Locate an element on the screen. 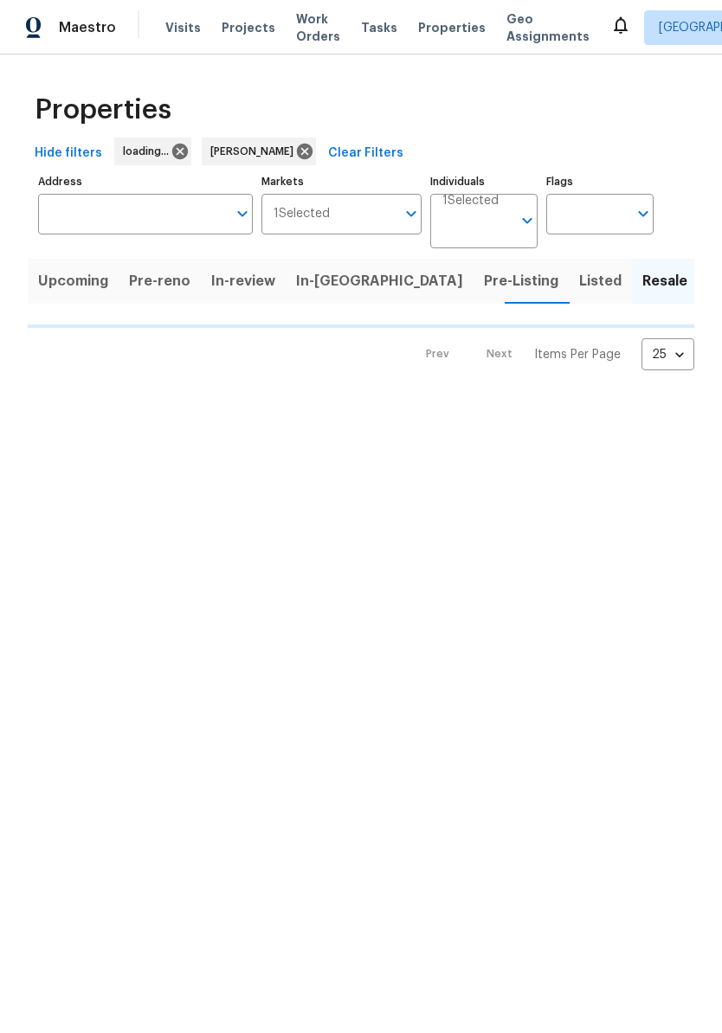 Image resolution: width=722 pixels, height=1033 pixels. span: In-review is located at coordinates (243, 281).